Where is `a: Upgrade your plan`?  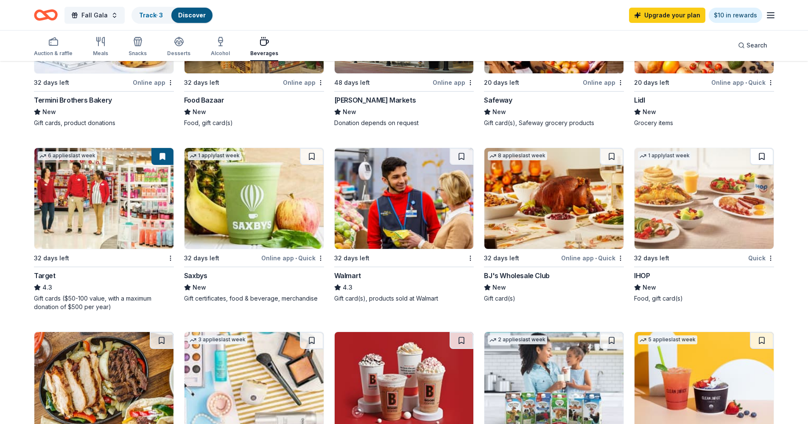 a: Upgrade your plan is located at coordinates (667, 15).